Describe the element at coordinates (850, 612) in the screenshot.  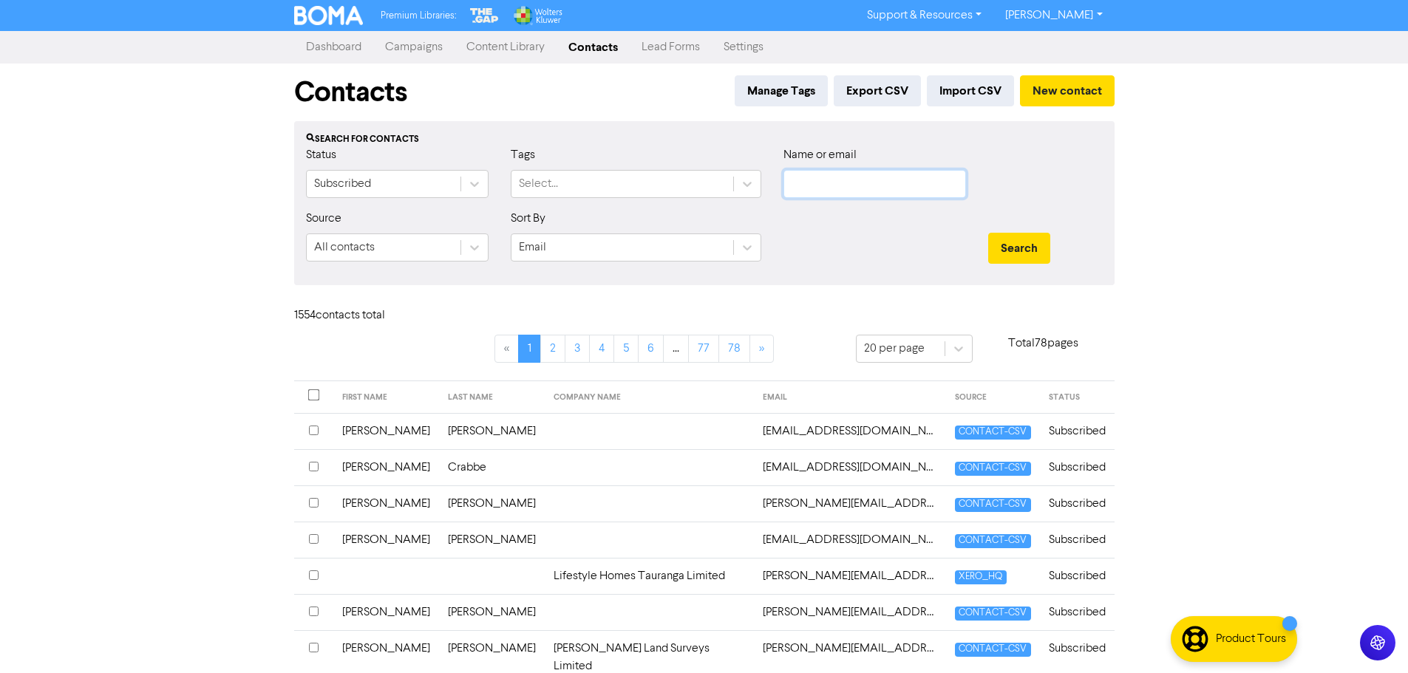
I see `td: aaron.moores@craigsip.com` at that location.